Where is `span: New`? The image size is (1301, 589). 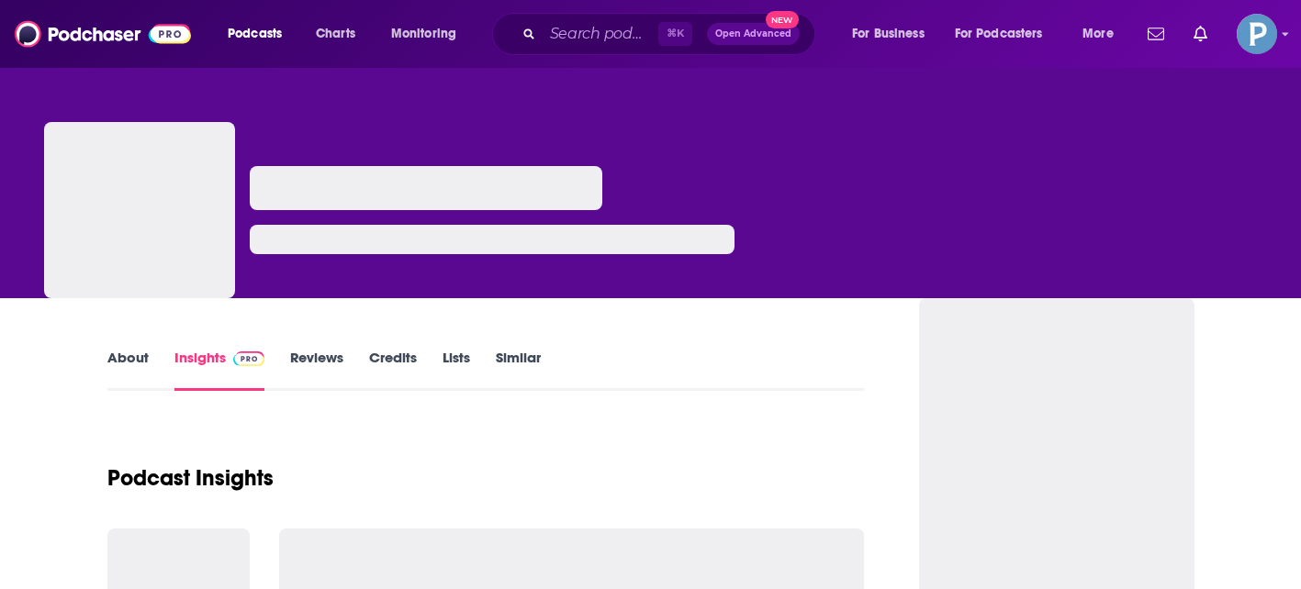 span: New is located at coordinates (782, 19).